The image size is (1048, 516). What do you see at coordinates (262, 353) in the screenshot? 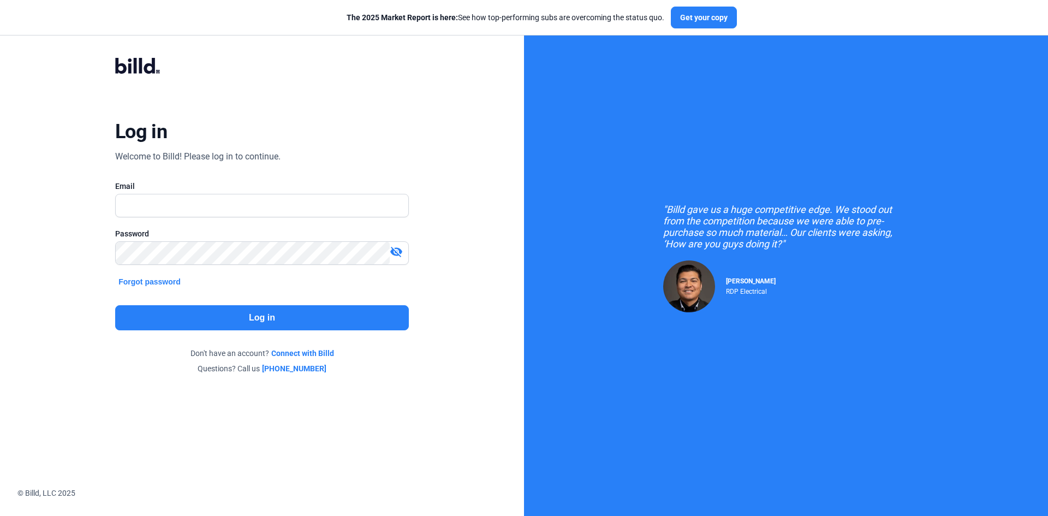
I see `div: Don't have an account?` at bounding box center [262, 353].